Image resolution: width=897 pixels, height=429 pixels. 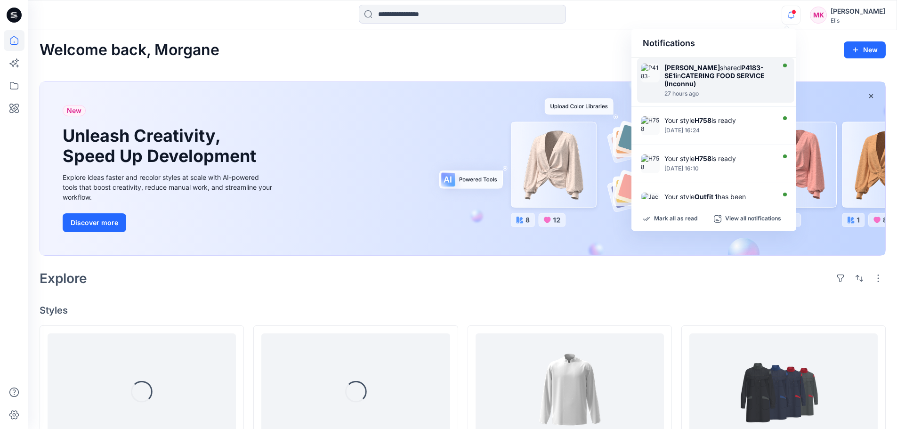 What do you see at coordinates (650, 73) in the screenshot?
I see `img: P4183-SE1` at bounding box center [650, 73].